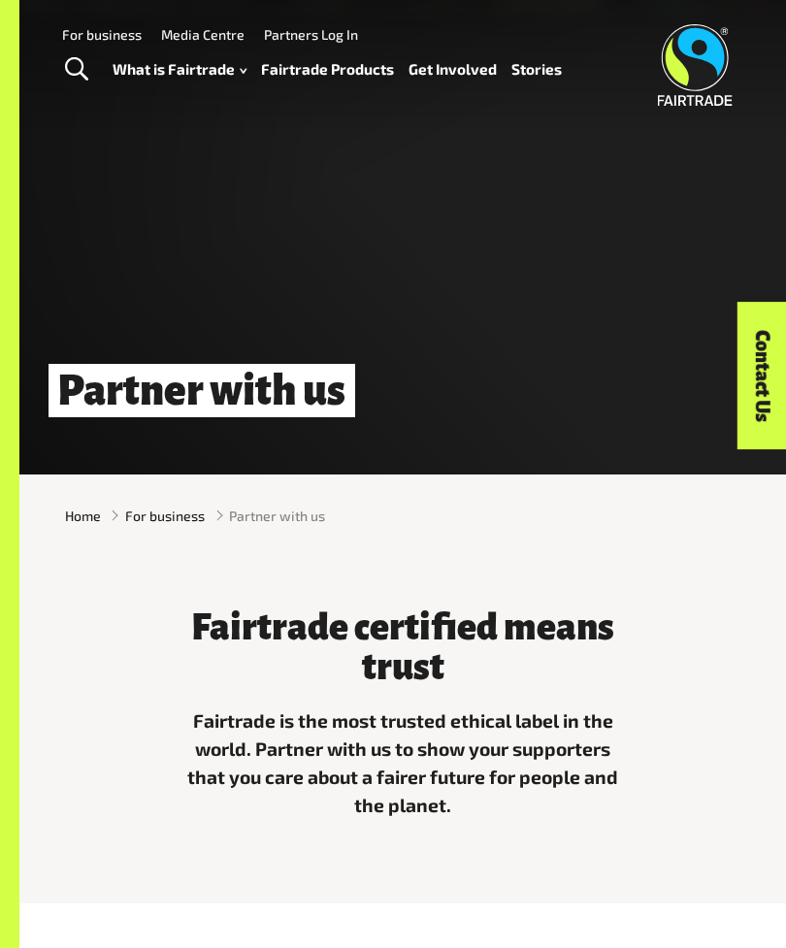  Describe the element at coordinates (403, 764) in the screenshot. I see `p: Fairtrade is the most trusted ethical label in the world. Partner with us to show your supporters...` at that location.